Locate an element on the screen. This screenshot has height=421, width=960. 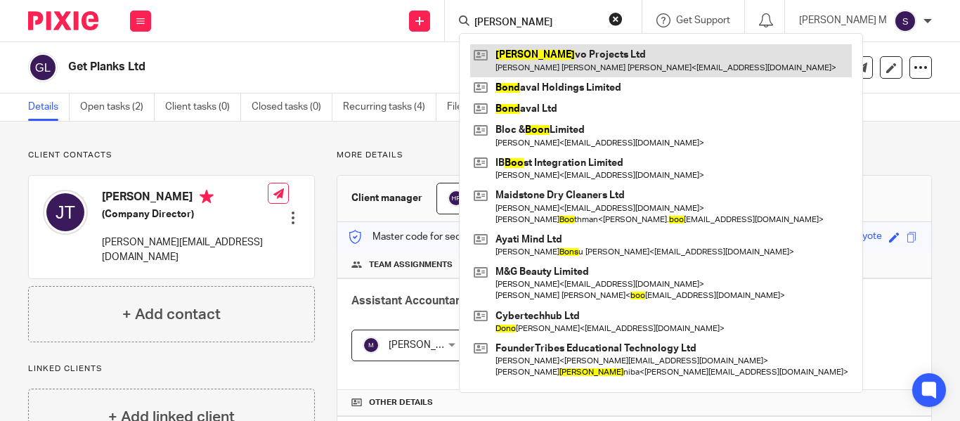
h4: + Add contact is located at coordinates (171, 314).